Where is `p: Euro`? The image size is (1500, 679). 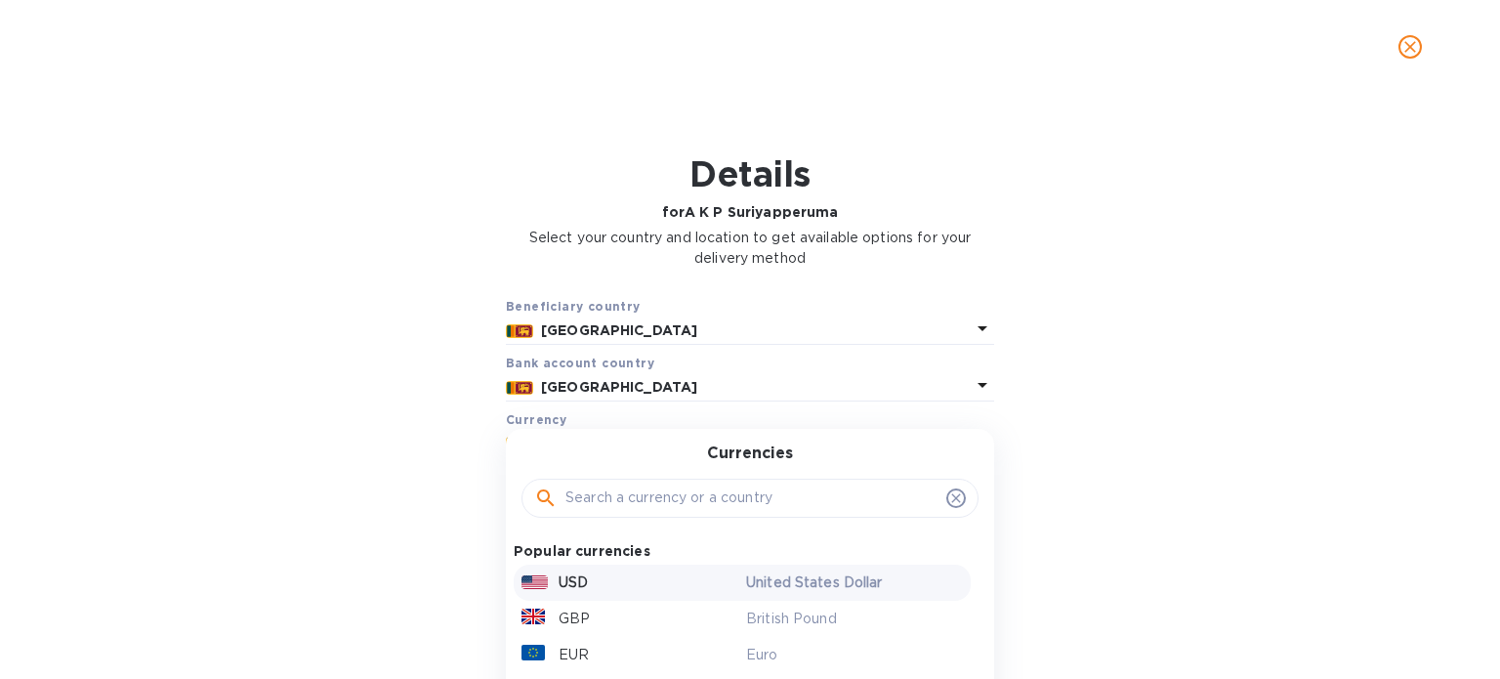 p: Euro is located at coordinates (854, 654).